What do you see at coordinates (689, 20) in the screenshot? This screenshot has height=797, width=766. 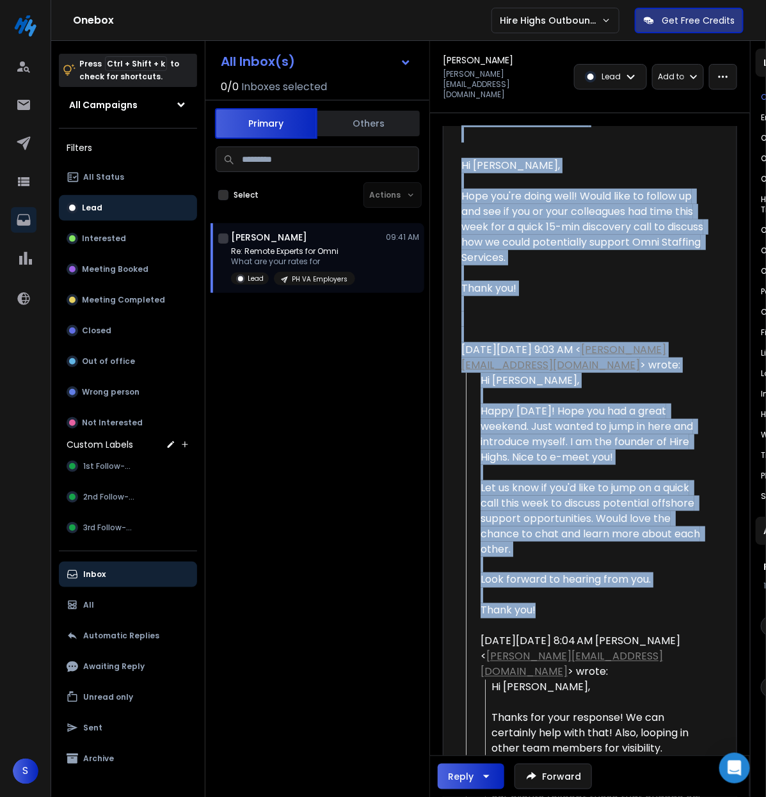 I see `button: Get Free Credits` at bounding box center [689, 20].